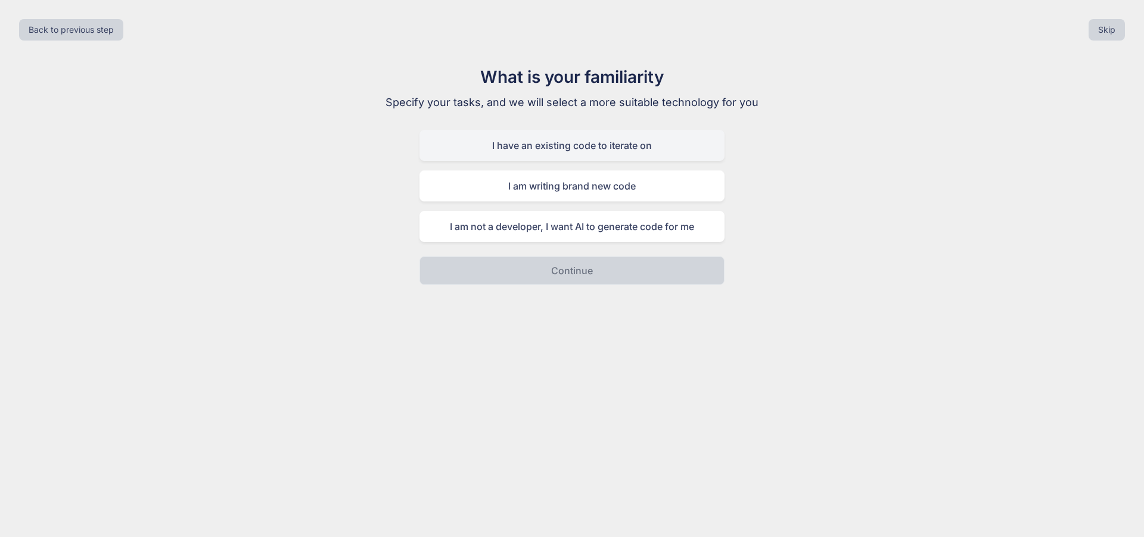 The image size is (1144, 537). What do you see at coordinates (71, 30) in the screenshot?
I see `button: Back to previous step` at bounding box center [71, 30].